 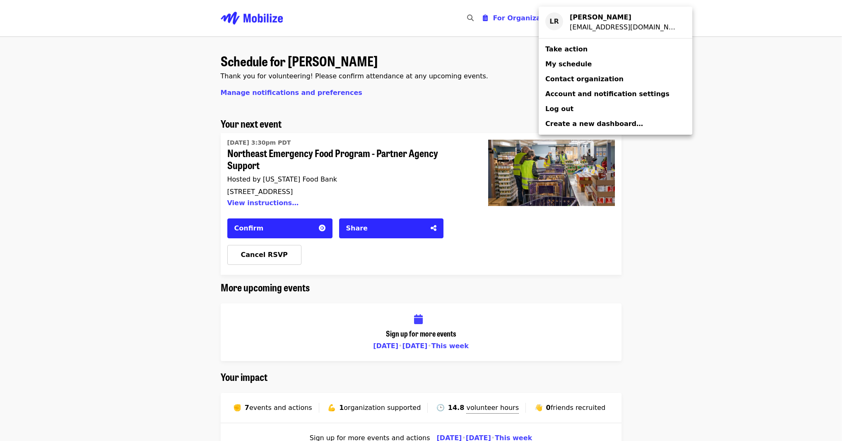 I want to click on div: LR, so click(x=554, y=21).